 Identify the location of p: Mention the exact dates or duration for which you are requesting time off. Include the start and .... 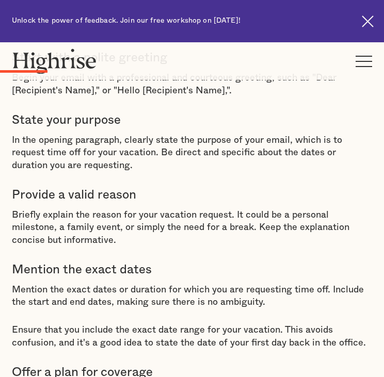
(192, 296).